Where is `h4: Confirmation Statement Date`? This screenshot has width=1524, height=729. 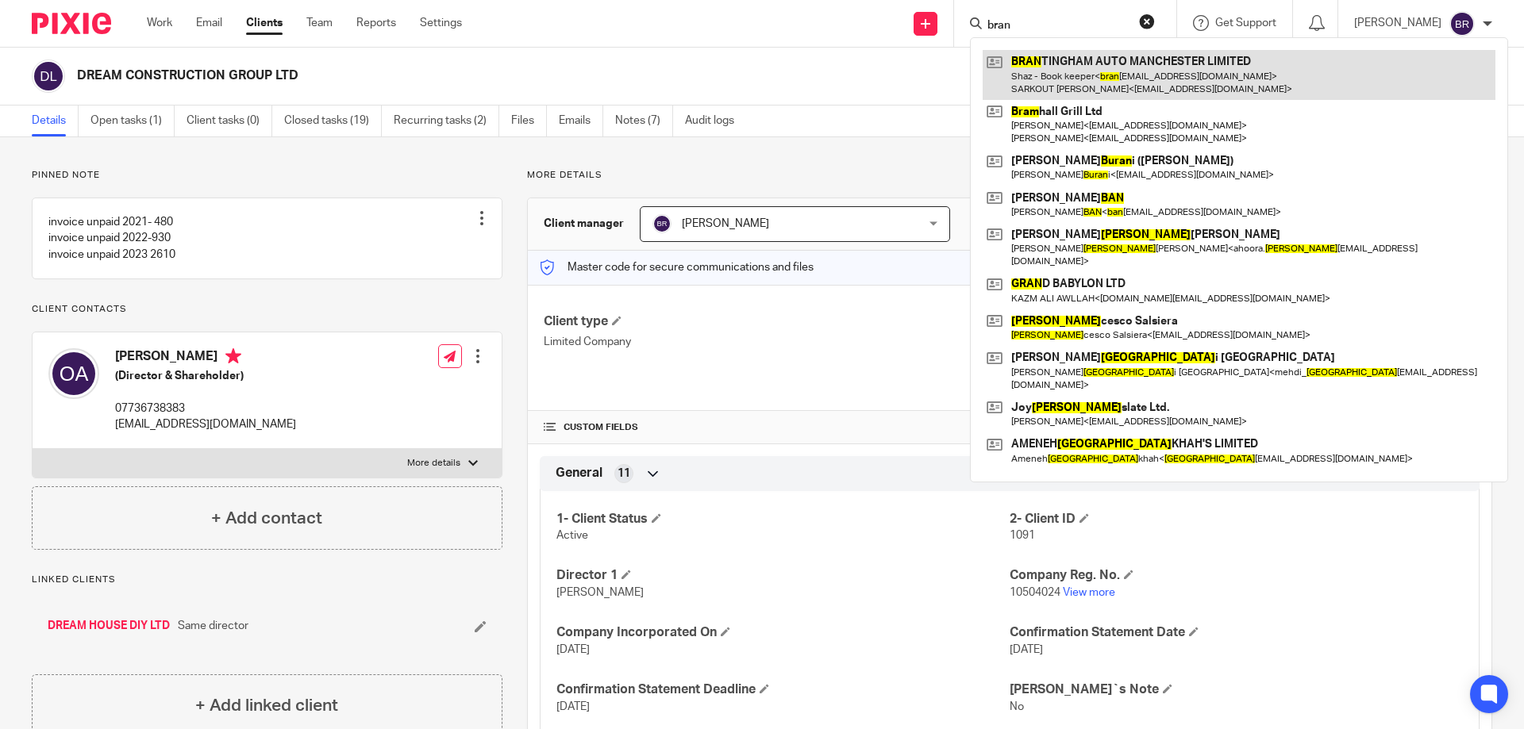
h4: Confirmation Statement Date is located at coordinates (1236, 633).